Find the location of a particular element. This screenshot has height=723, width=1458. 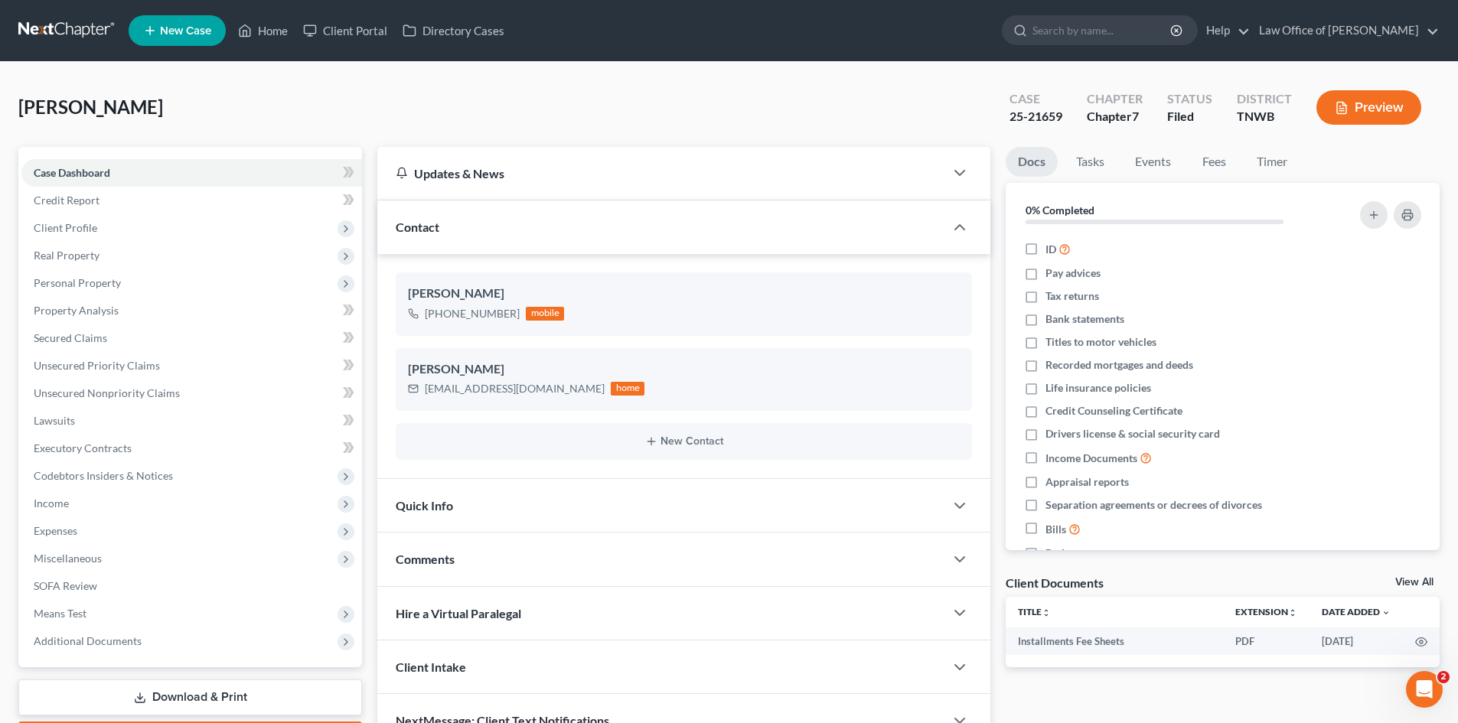

span: Lawsuits is located at coordinates (54, 420).